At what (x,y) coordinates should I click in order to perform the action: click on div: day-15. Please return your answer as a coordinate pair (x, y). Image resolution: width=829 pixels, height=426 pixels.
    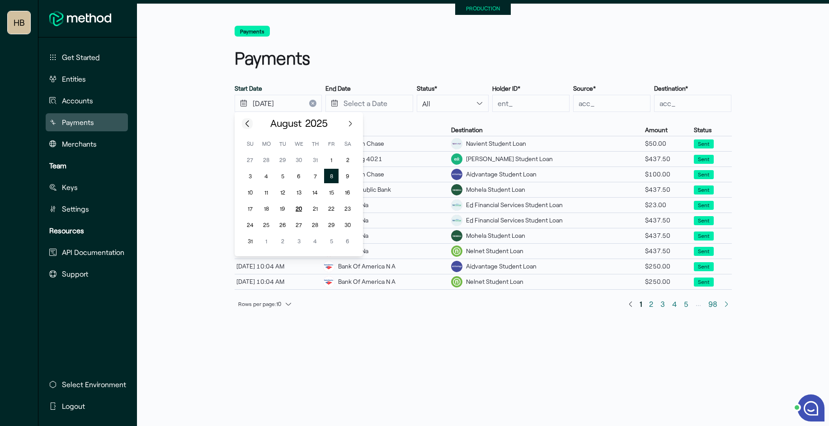
    Looking at the image, I should click on (331, 192).